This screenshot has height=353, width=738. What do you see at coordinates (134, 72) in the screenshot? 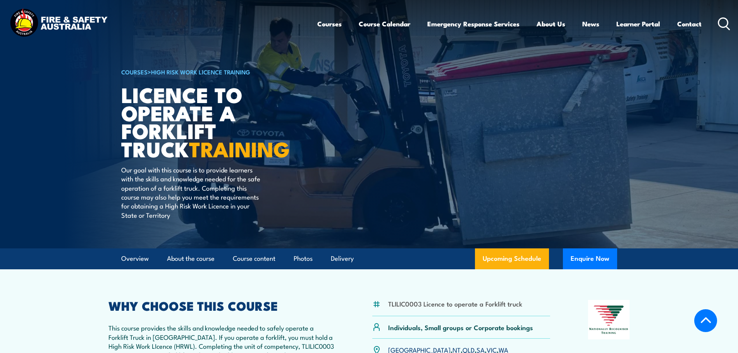
I see `a: COURSES` at bounding box center [134, 72].